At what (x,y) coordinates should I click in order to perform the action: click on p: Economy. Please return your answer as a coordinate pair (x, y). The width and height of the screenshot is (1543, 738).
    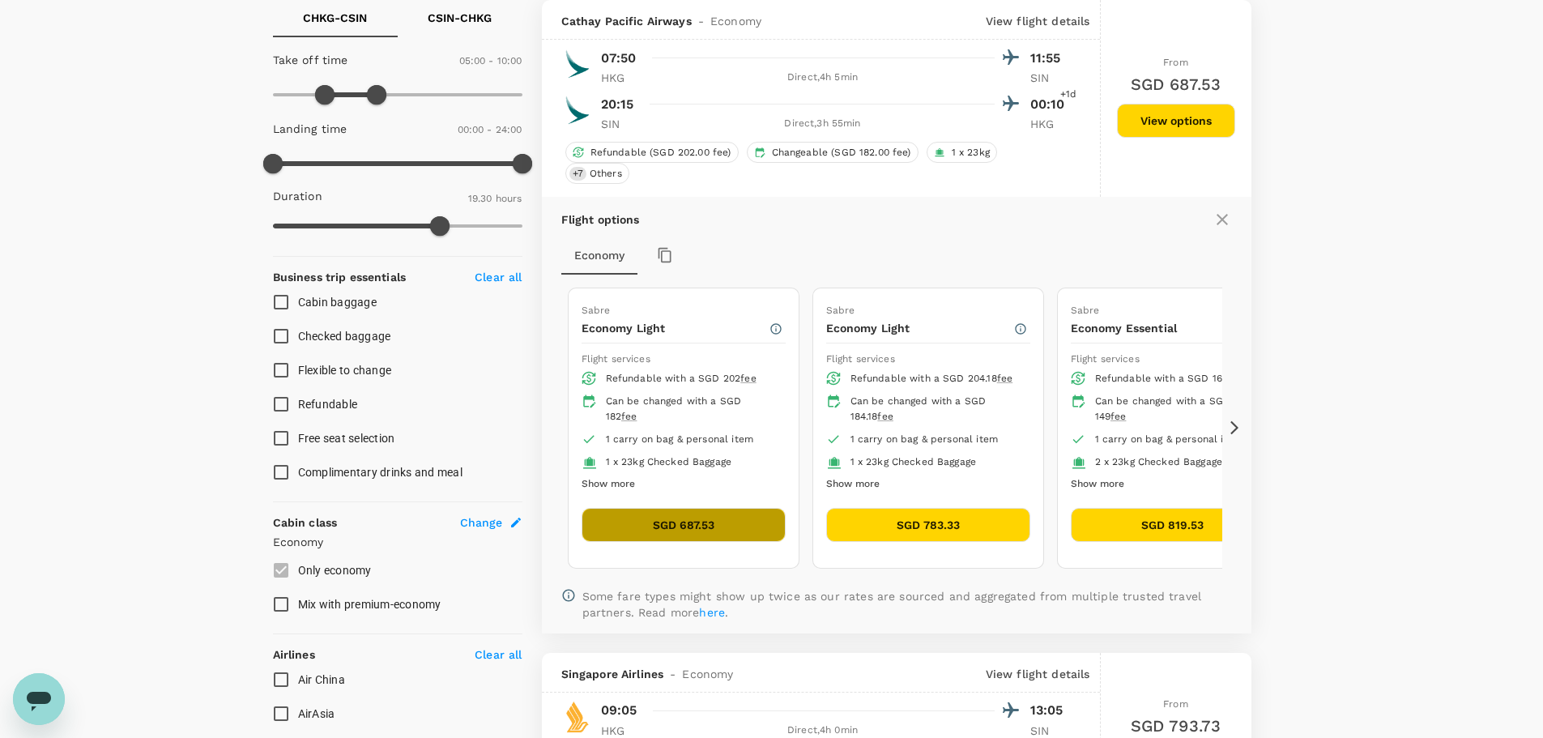
    Looking at the image, I should click on (398, 542).